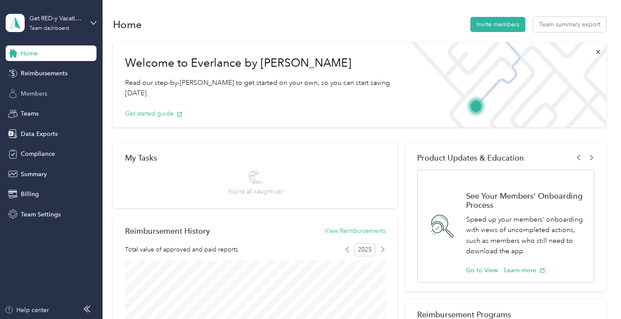 The height and width of the screenshot is (319, 621). I want to click on div: Get RED-y Vacations, so click(56, 18).